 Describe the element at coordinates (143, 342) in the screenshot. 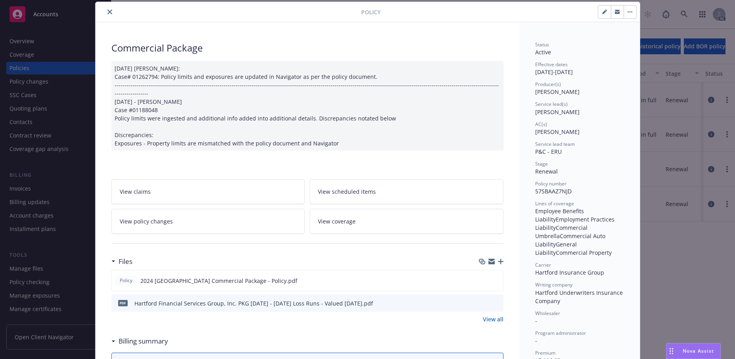

I see `h3: Billing summary` at that location.